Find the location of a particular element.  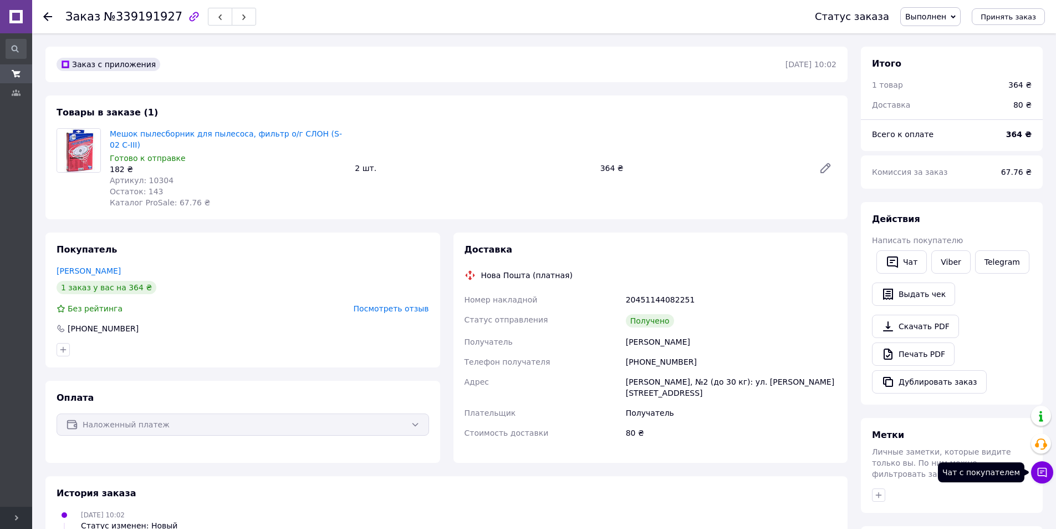

span: Метки is located at coordinates (888, 434).